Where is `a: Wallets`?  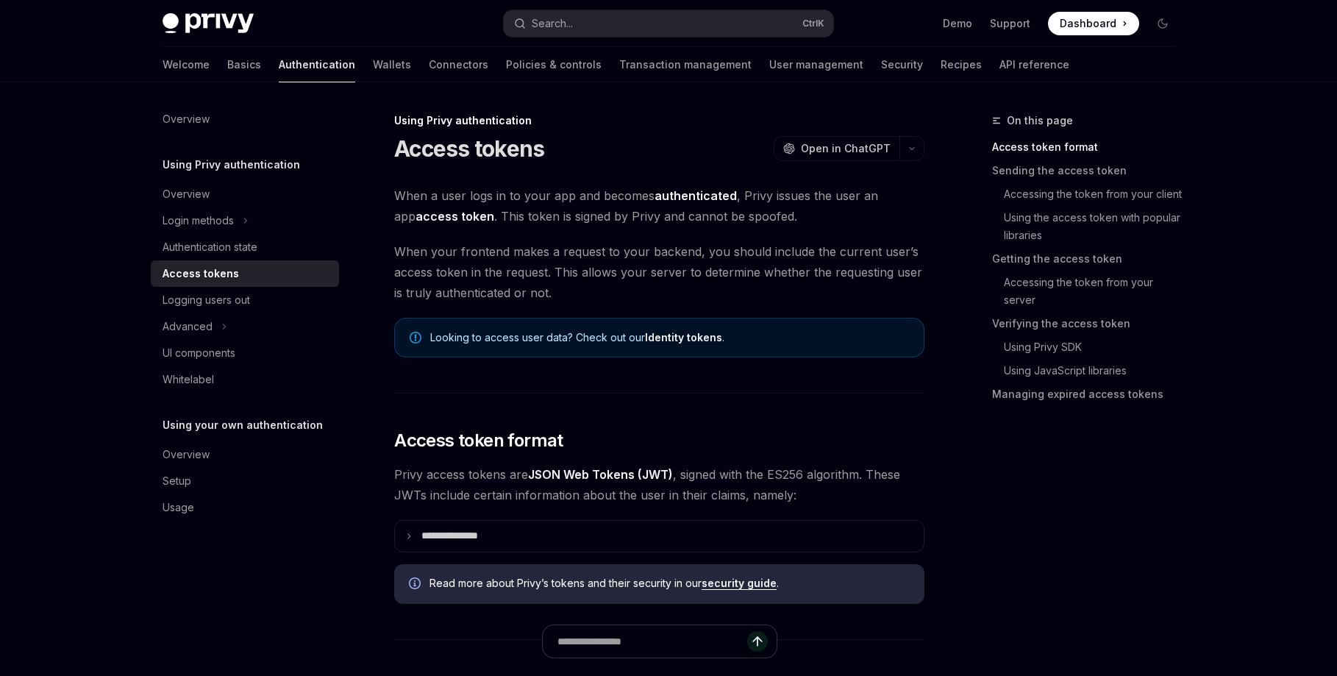 a: Wallets is located at coordinates (392, 65).